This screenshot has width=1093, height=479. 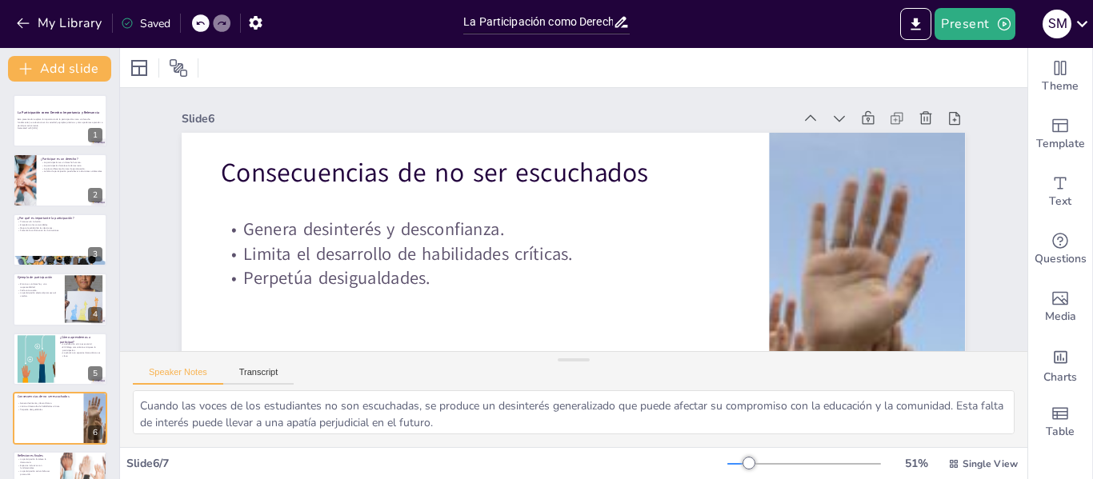 I want to click on p: La educación cívica es esencial., so click(x=81, y=344).